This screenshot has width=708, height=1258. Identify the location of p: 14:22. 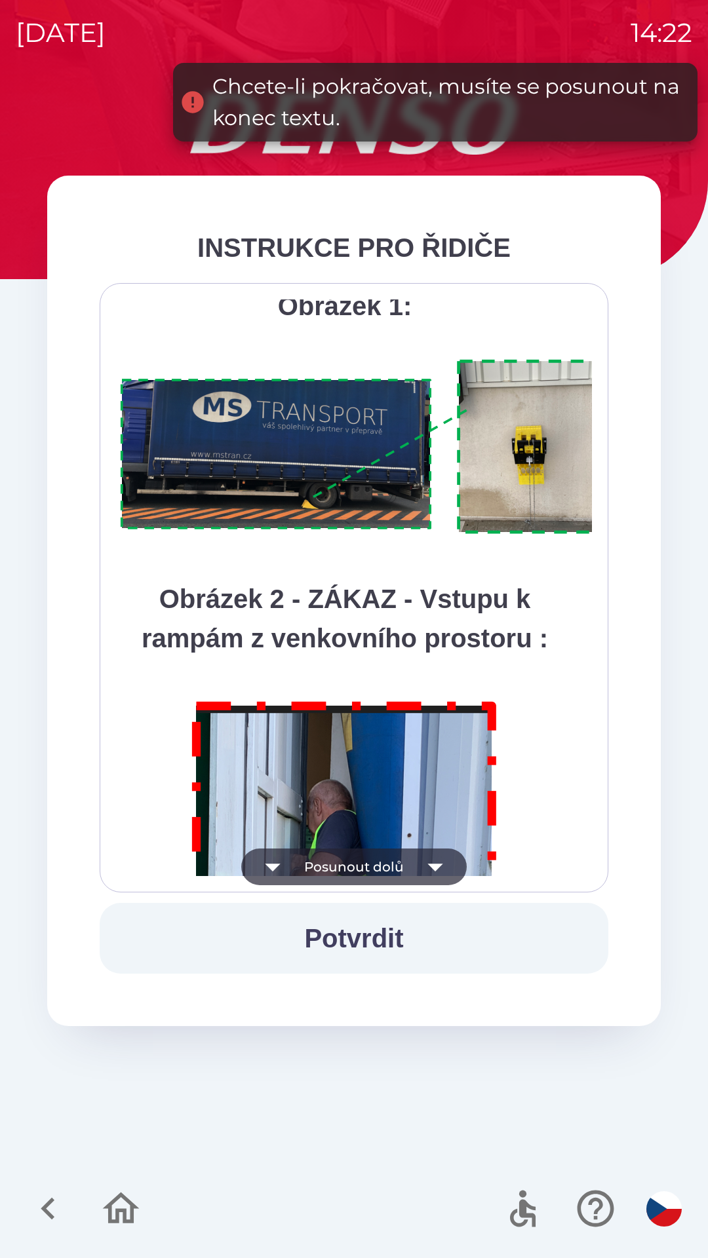
(661, 33).